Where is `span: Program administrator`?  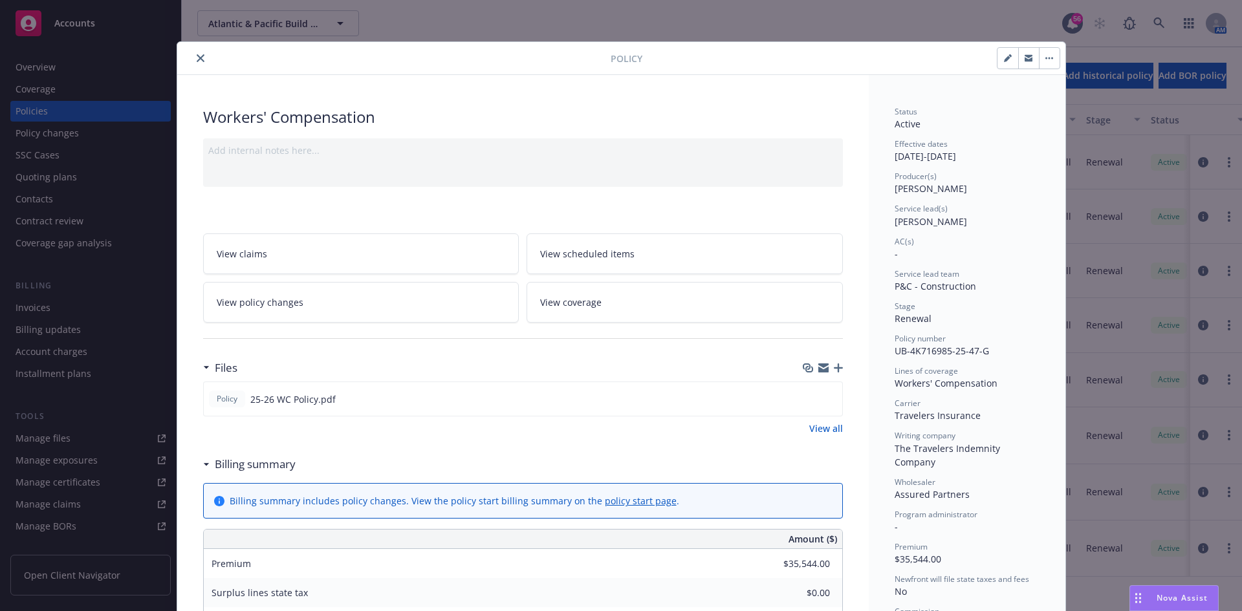 span: Program administrator is located at coordinates (936, 514).